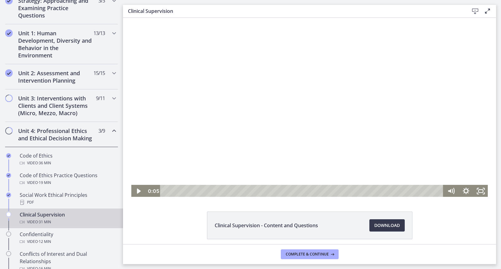 This screenshot has height=269, width=501. What do you see at coordinates (56, 135) in the screenshot?
I see `h2: Unit 4: Professional Ethics and Ethical Decision Making` at bounding box center [56, 135].